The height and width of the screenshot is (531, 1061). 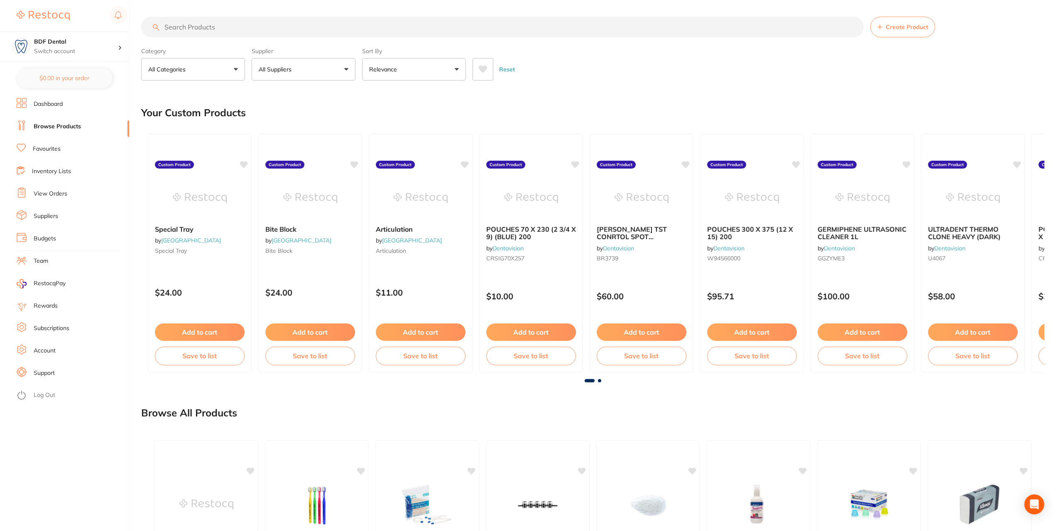 I want to click on small: GGZYME3, so click(x=863, y=258).